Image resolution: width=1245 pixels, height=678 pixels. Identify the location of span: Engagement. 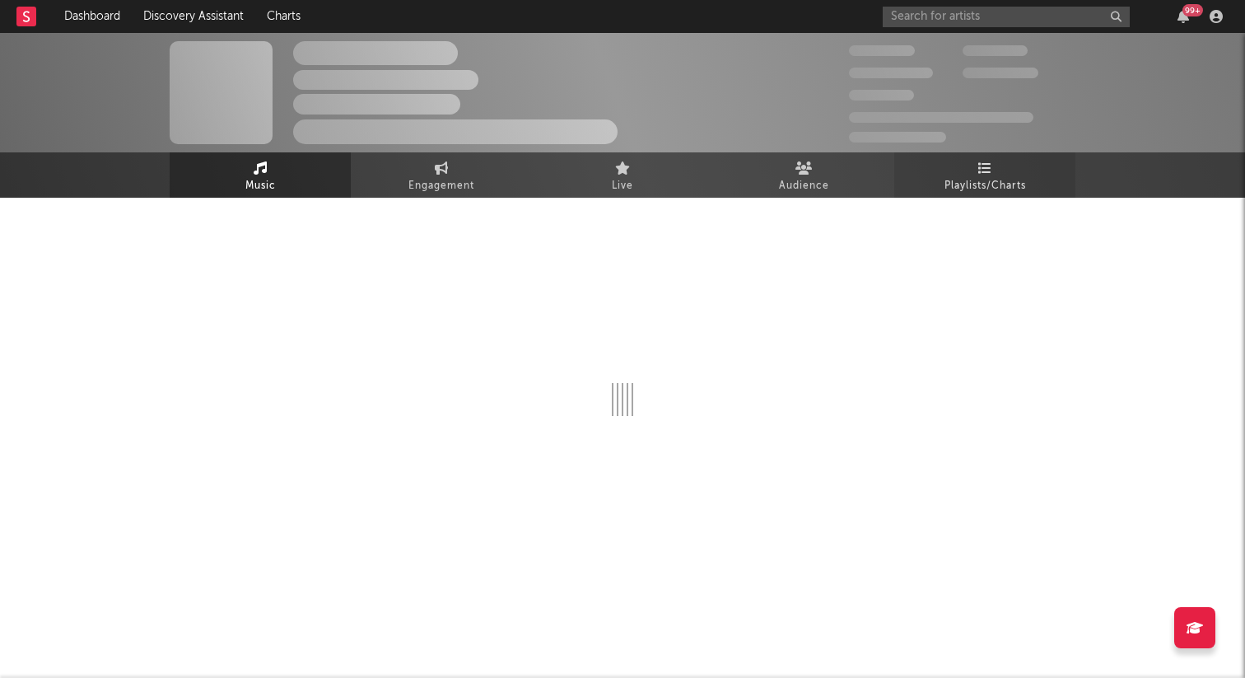
(441, 186).